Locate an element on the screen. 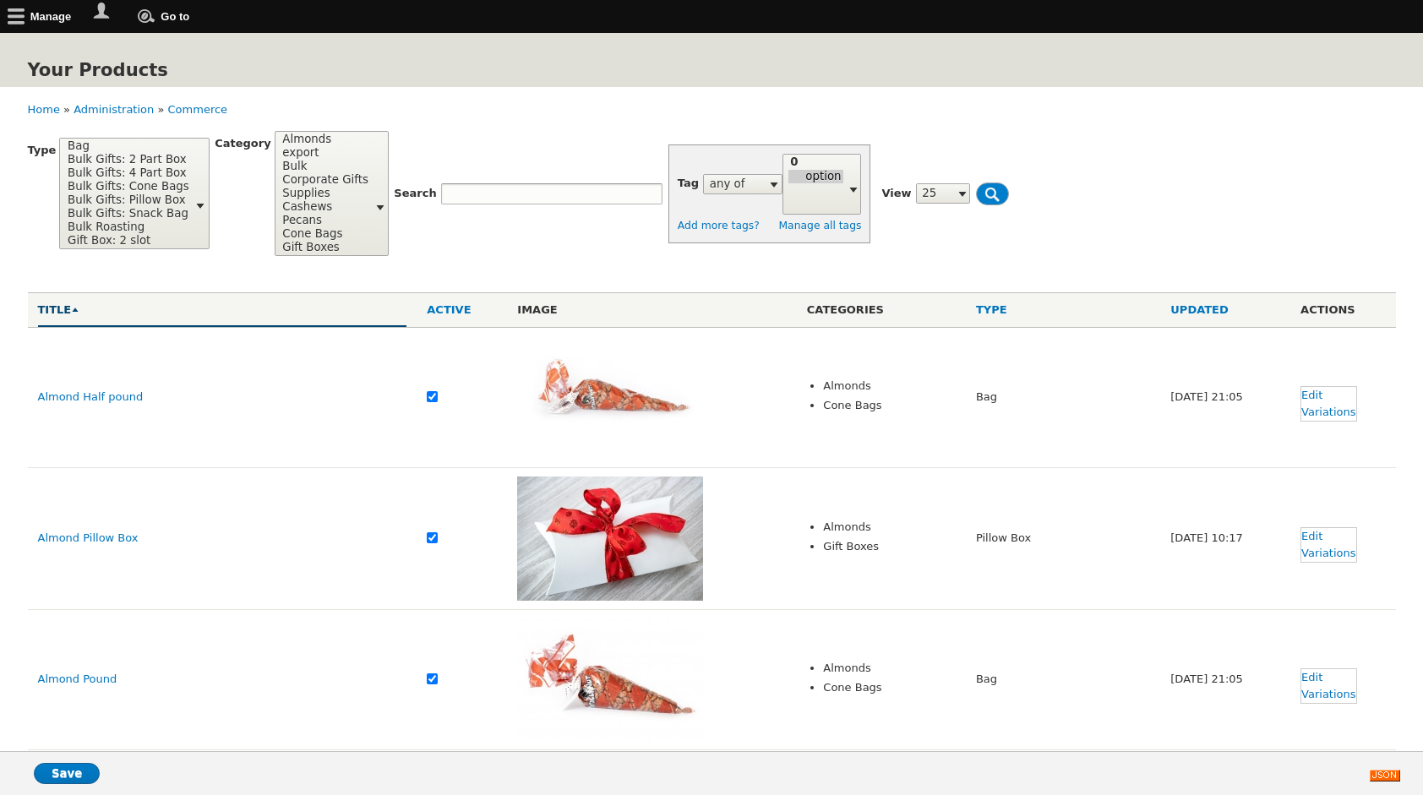 The width and height of the screenshot is (1423, 795). h1: Your Products is located at coordinates (98, 70).